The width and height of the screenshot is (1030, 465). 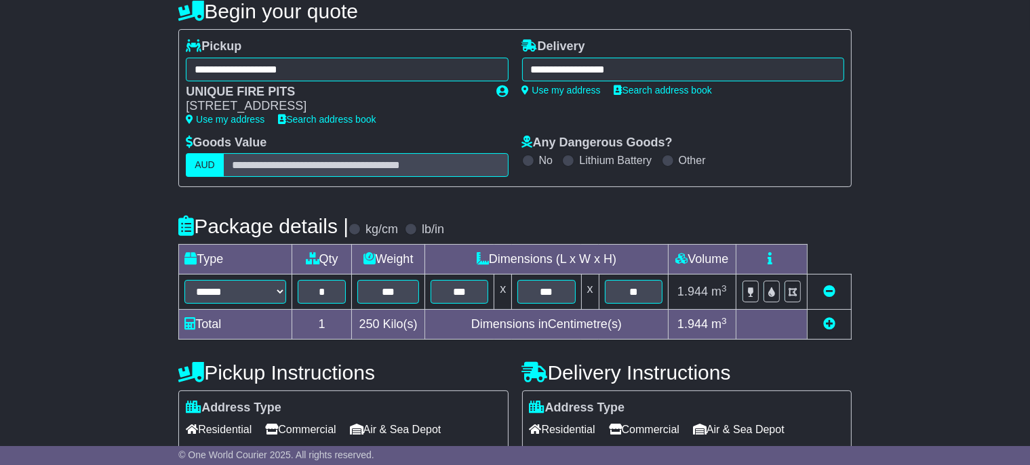 I want to click on td: Volume, so click(x=702, y=260).